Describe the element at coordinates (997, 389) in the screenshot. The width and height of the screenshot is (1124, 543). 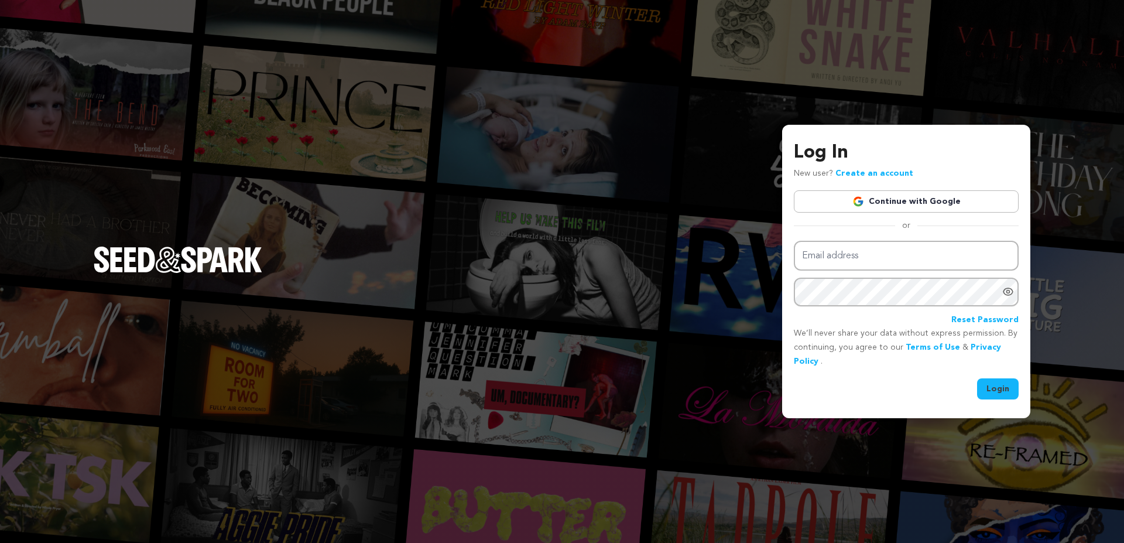
I see `button: Login` at that location.